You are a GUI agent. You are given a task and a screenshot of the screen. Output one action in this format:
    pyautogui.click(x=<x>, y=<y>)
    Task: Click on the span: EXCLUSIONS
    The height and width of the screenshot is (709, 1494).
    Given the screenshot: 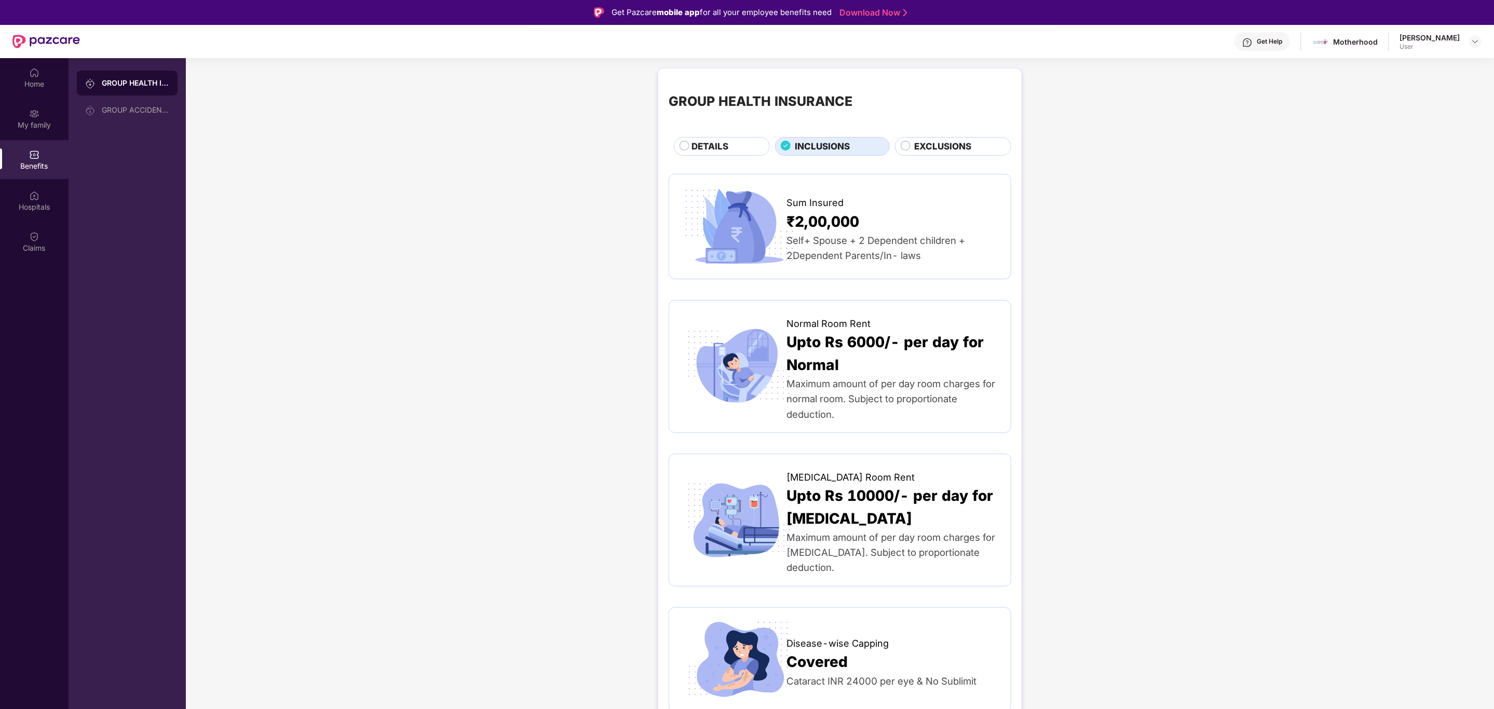 What is the action you would take?
    pyautogui.click(x=943, y=146)
    